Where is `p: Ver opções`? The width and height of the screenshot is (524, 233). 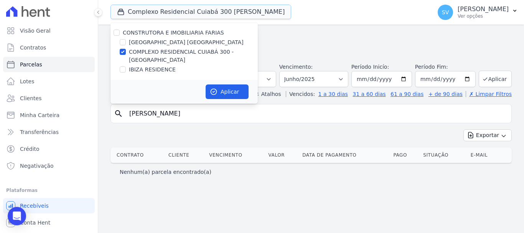
p: Ver opções is located at coordinates (483, 16).